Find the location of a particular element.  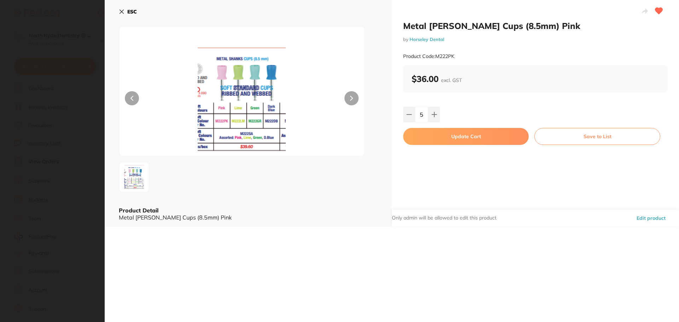

small: by is located at coordinates (535, 39).